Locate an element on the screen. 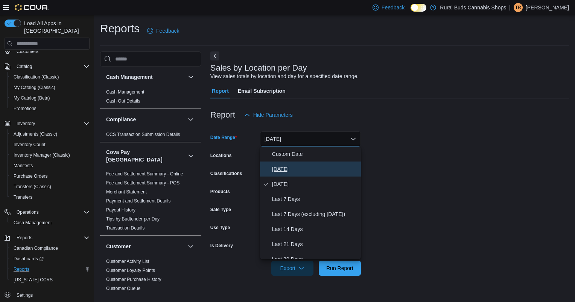 The width and height of the screenshot is (575, 302). span: Cash Out Details is located at coordinates (123, 101).